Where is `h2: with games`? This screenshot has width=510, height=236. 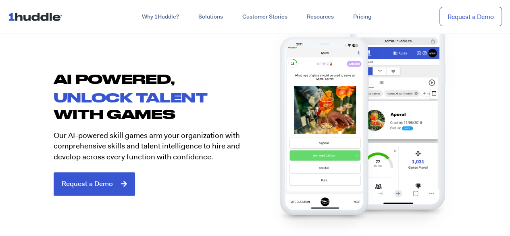
h2: with games is located at coordinates (155, 114).